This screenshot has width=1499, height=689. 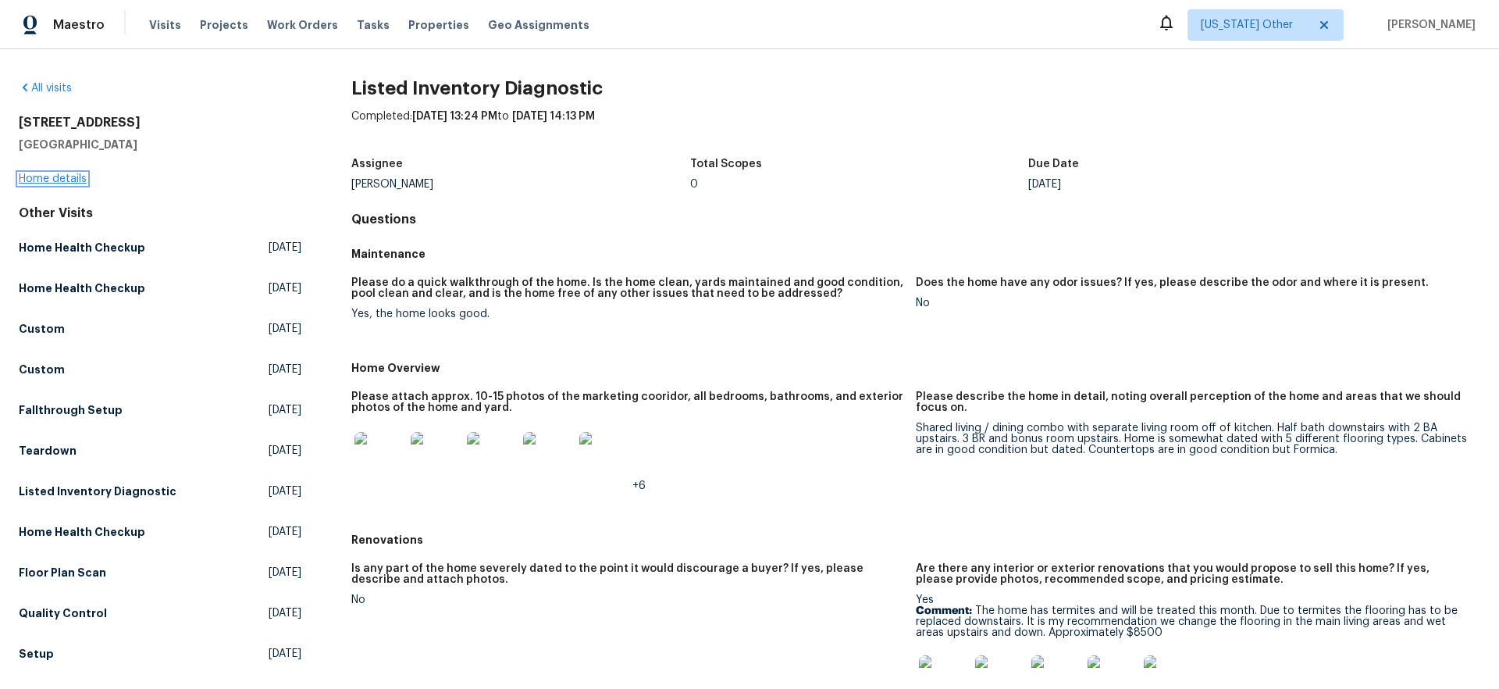 I want to click on h5: Due Date, so click(x=1053, y=164).